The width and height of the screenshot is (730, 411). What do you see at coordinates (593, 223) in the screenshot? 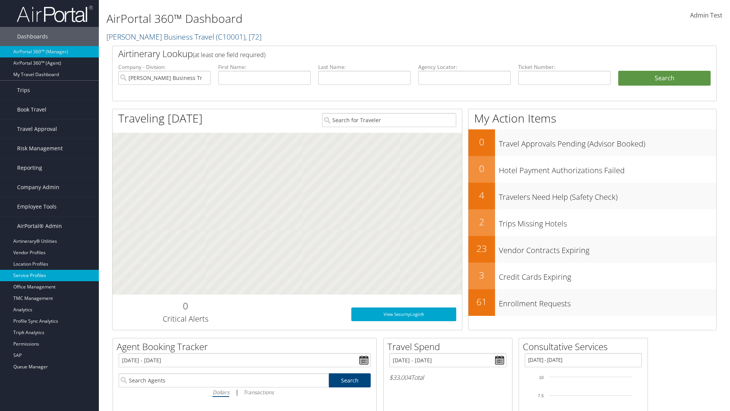
I see `a: 2Trips Missing Hotels` at bounding box center [593, 223].